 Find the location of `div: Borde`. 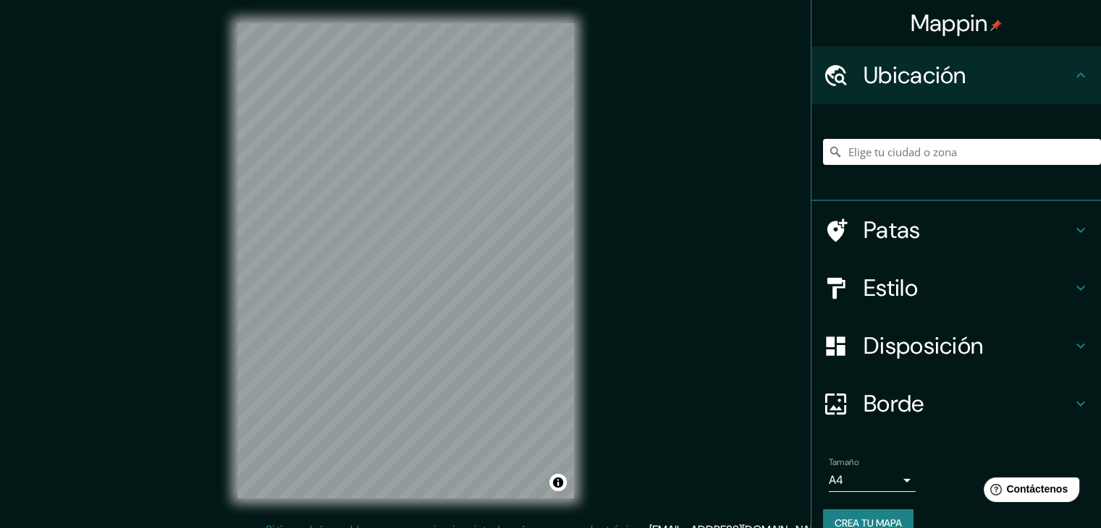

div: Borde is located at coordinates (956, 404).